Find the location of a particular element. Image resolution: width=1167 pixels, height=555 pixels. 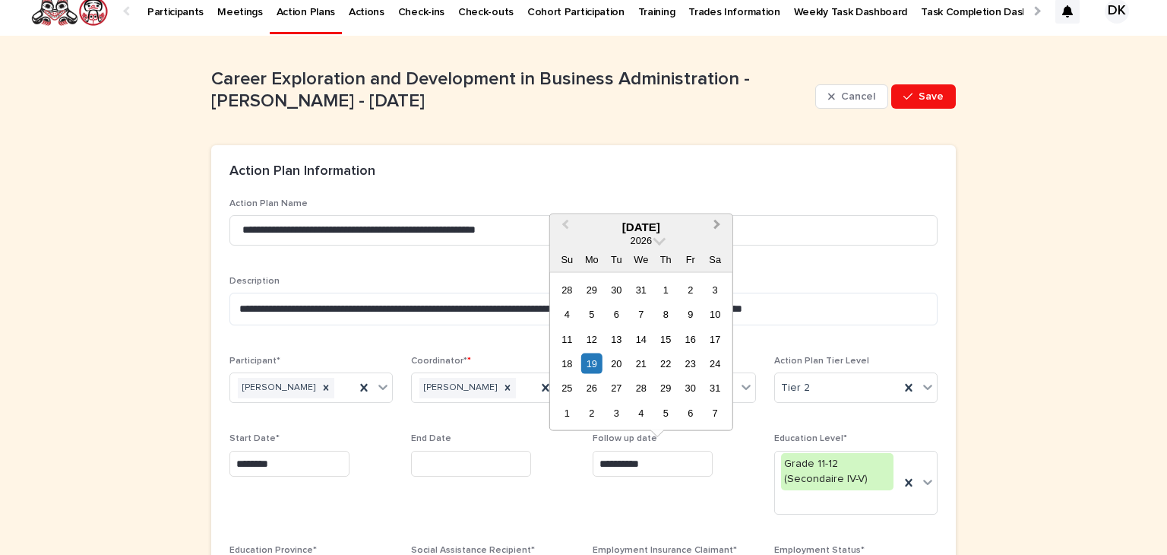

div: Choose Thursday, January 15th, 2026 is located at coordinates (666, 338).